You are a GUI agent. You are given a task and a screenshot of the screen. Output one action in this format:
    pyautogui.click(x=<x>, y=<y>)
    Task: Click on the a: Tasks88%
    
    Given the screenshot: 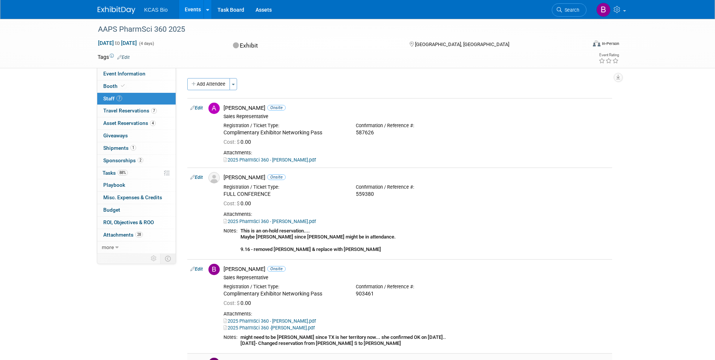 What is the action you would take?
    pyautogui.click(x=136, y=173)
    